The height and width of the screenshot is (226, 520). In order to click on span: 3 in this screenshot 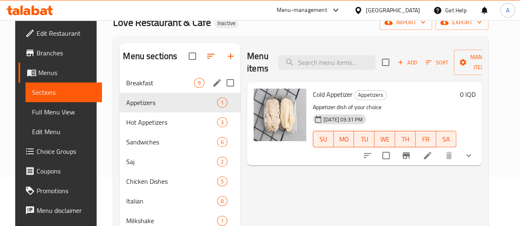, I will do `click(222, 122)`.